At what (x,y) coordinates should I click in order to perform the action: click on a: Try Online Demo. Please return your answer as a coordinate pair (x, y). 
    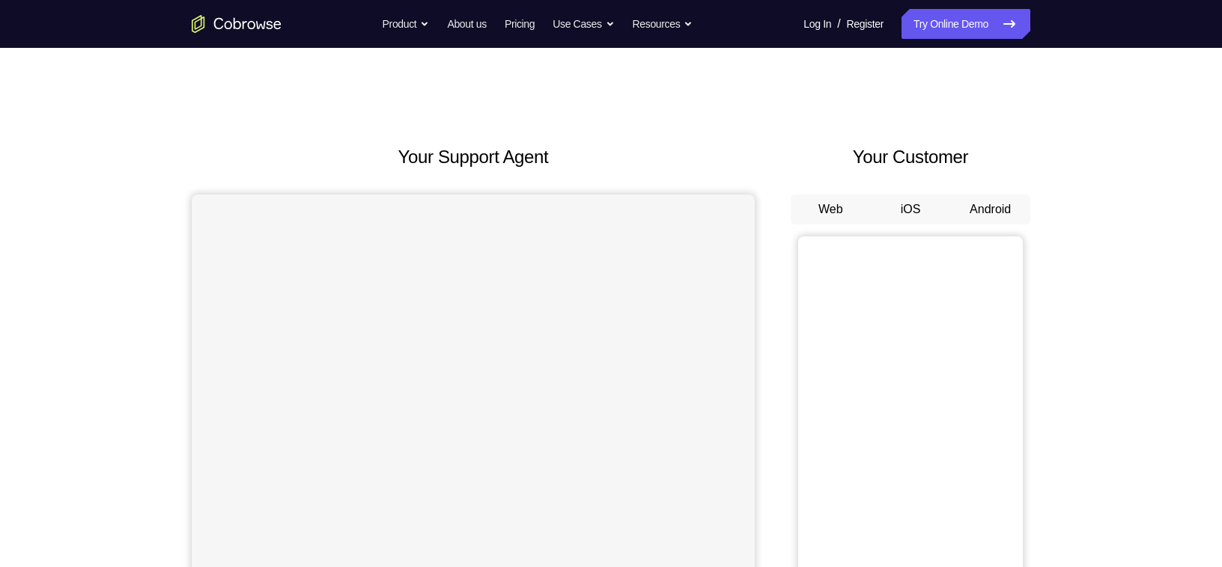
    Looking at the image, I should click on (966, 24).